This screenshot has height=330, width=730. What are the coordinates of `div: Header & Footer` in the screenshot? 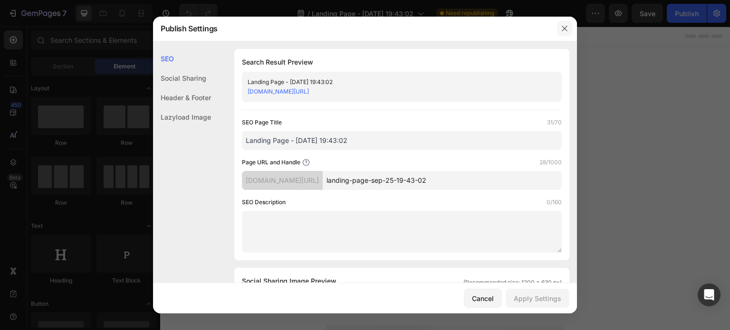 It's located at (182, 97).